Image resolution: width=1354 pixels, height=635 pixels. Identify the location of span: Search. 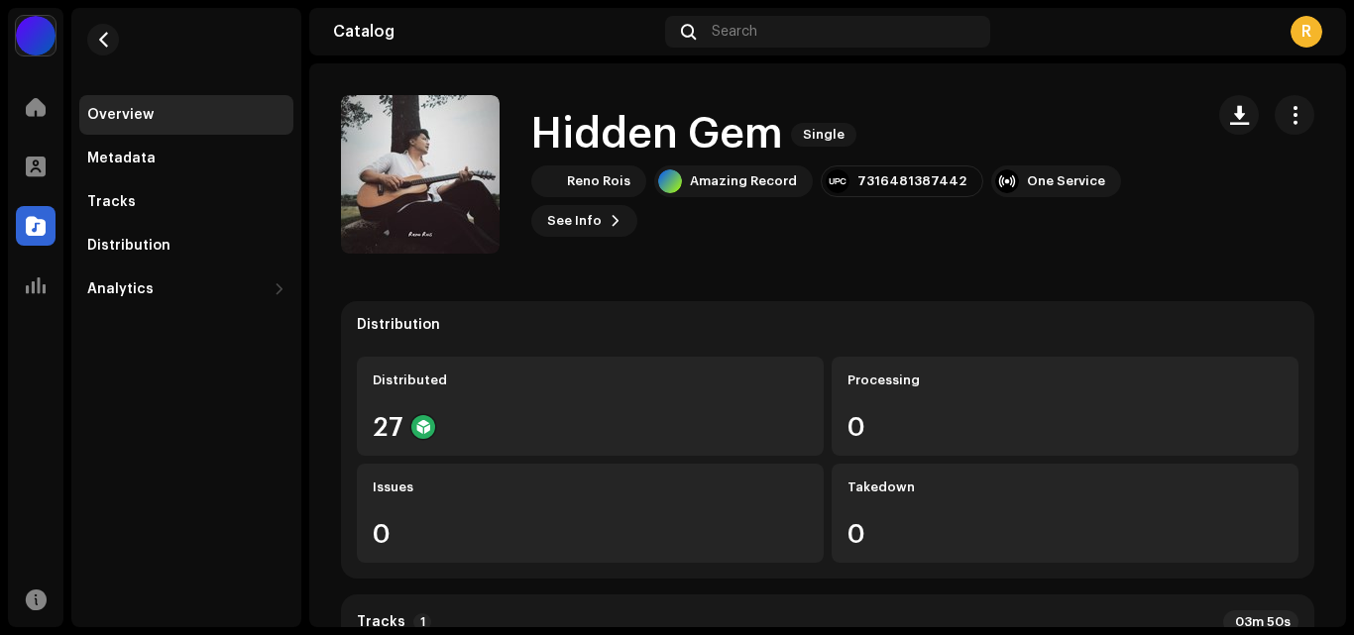
(734, 32).